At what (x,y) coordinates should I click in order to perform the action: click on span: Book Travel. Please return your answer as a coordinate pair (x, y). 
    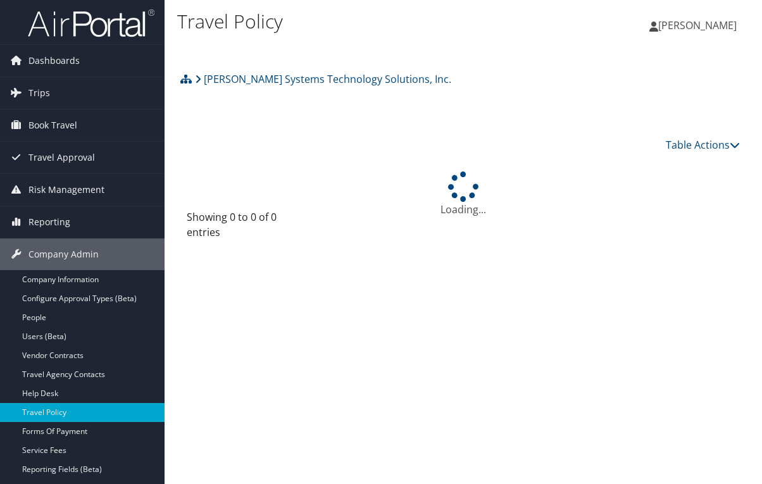
    Looking at the image, I should click on (53, 125).